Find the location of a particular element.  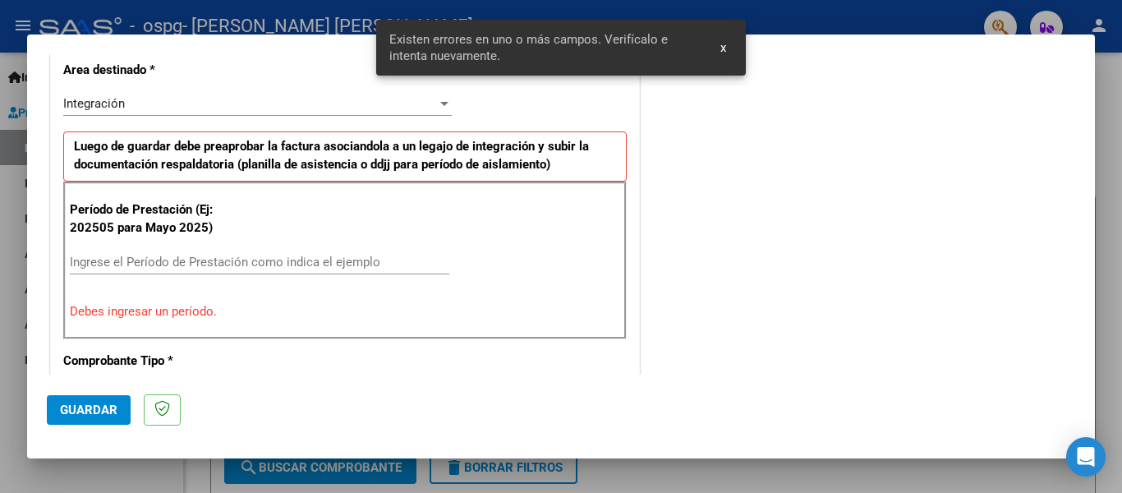

span: x is located at coordinates (723, 48).